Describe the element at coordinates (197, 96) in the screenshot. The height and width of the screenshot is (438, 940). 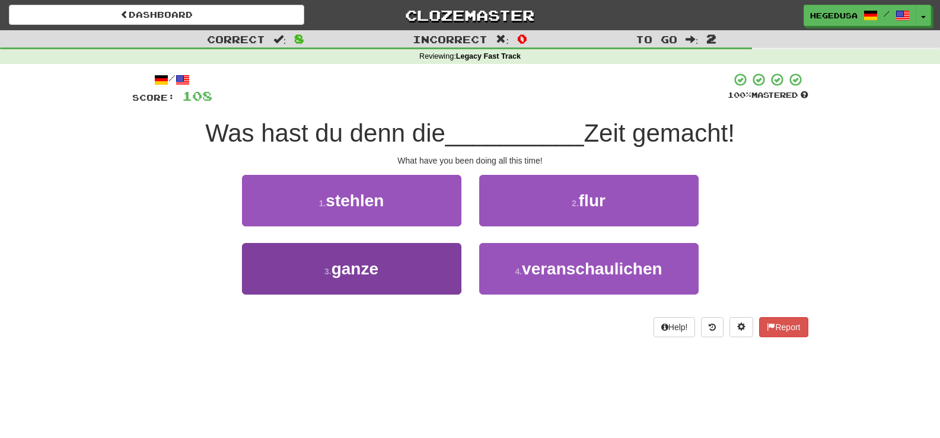
I see `span: 108` at that location.